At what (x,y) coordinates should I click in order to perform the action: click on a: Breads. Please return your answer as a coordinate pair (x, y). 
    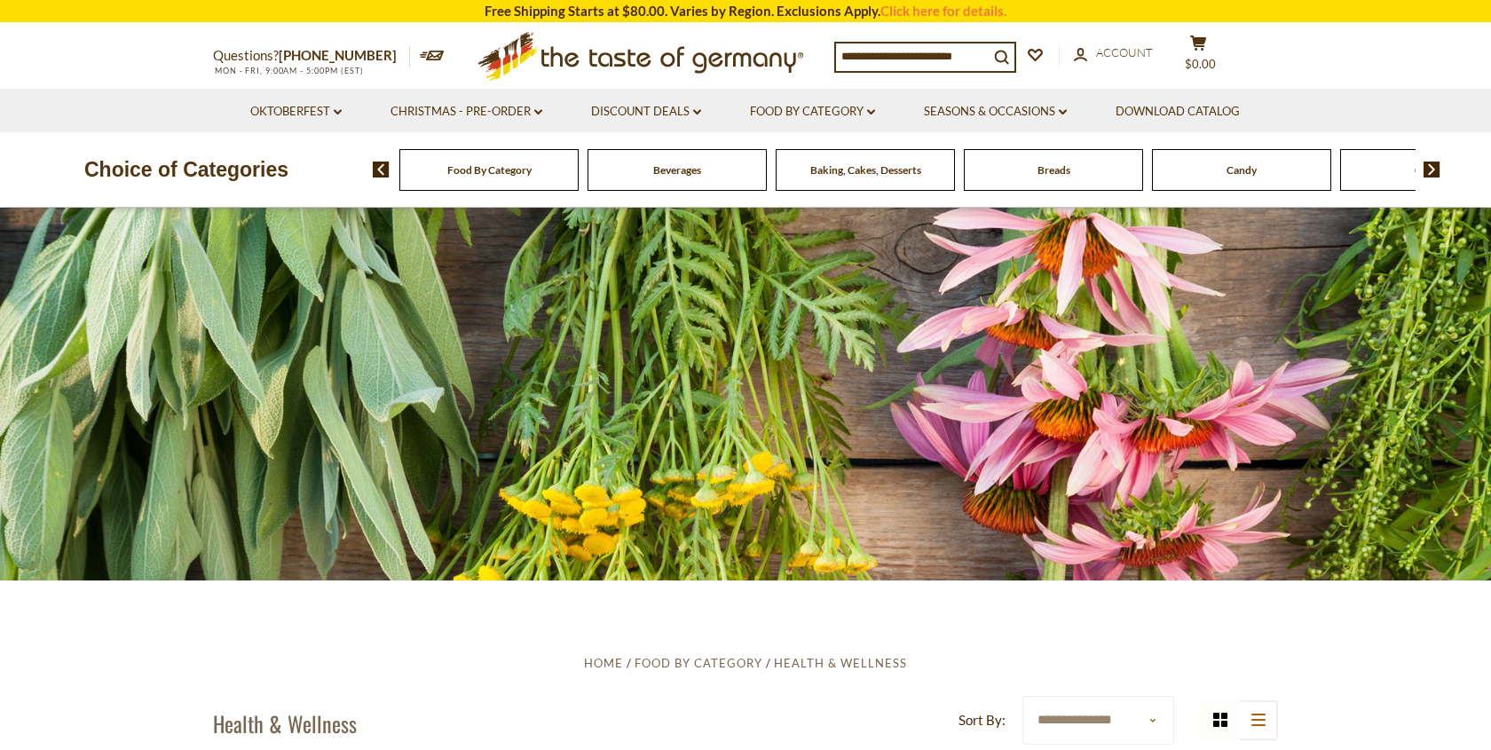
    Looking at the image, I should click on (1053, 170).